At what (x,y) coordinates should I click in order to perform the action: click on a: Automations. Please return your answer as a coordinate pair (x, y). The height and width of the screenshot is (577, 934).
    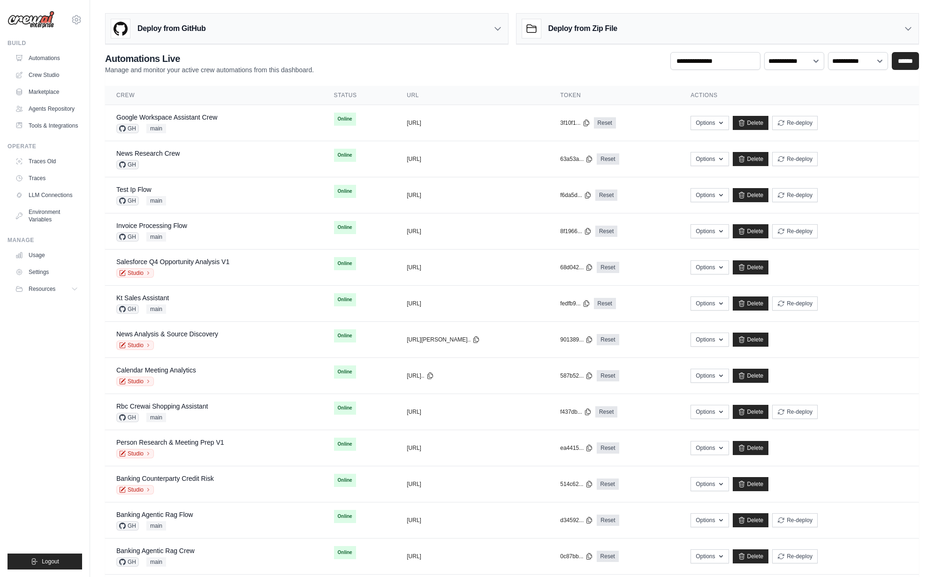
    Looking at the image, I should click on (46, 58).